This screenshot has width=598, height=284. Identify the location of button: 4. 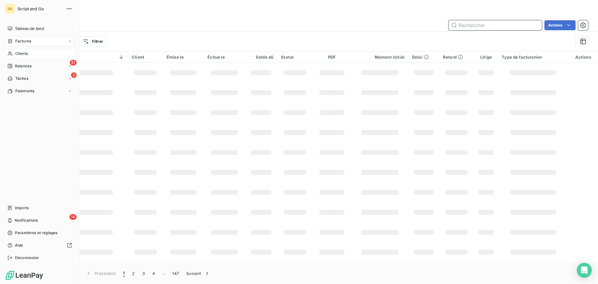
(154, 273).